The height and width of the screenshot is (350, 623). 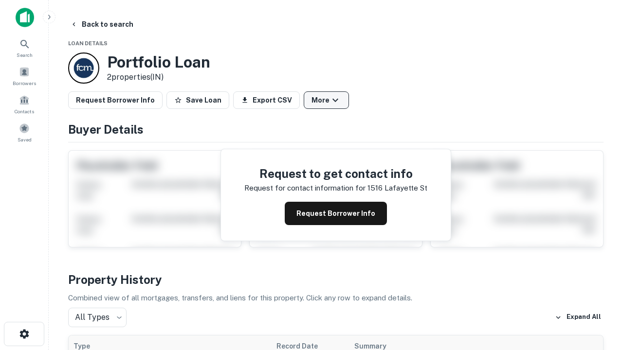 What do you see at coordinates (24, 132) in the screenshot?
I see `a: Saved` at bounding box center [24, 132].